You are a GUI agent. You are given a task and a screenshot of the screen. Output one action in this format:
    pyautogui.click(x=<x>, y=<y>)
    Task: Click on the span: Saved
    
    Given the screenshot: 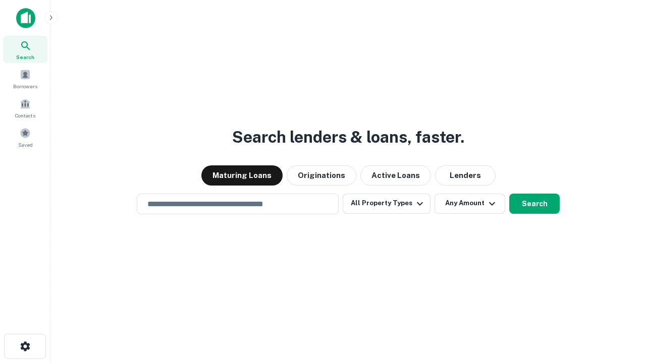 What is the action you would take?
    pyautogui.click(x=25, y=145)
    